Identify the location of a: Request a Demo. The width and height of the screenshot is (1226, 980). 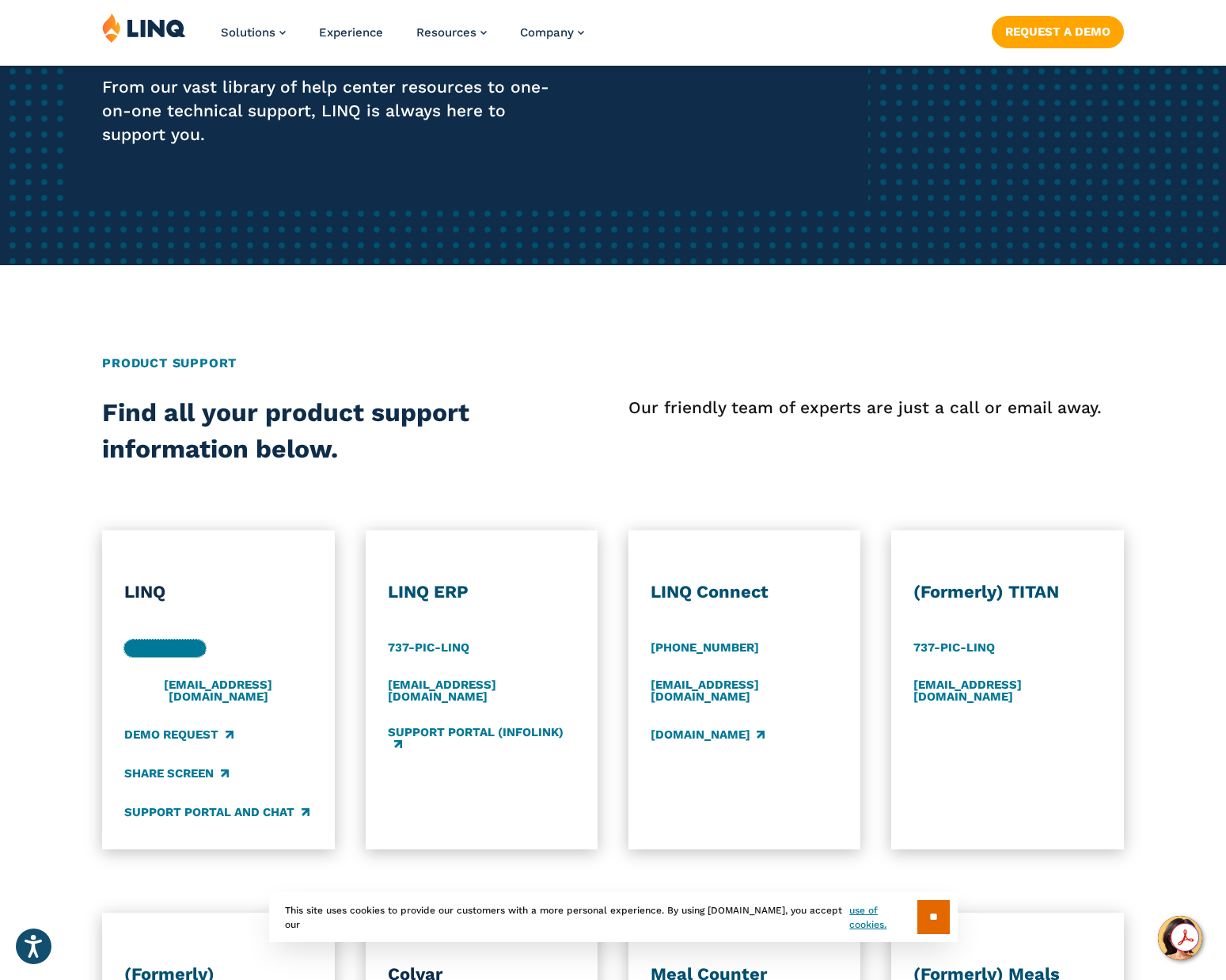
(1057, 32).